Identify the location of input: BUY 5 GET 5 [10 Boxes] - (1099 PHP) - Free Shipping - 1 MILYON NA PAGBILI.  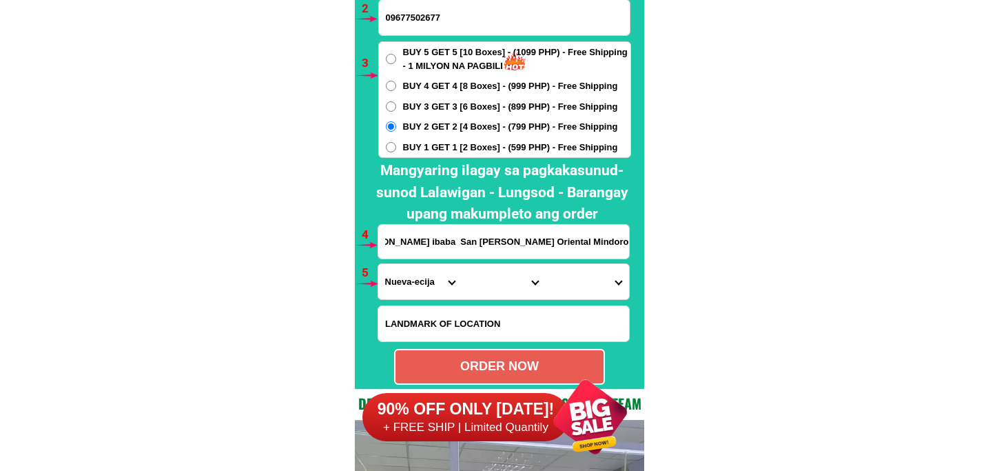
(391, 59).